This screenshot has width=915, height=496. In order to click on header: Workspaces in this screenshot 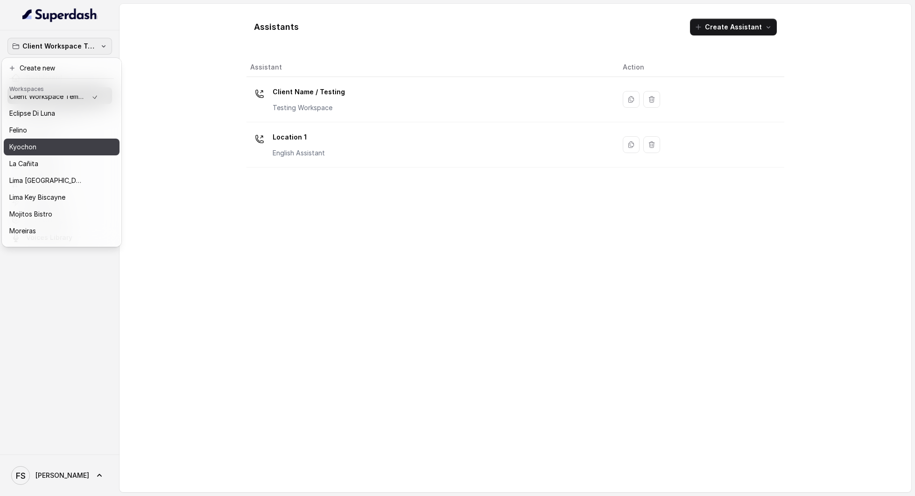, I will do `click(62, 88)`.